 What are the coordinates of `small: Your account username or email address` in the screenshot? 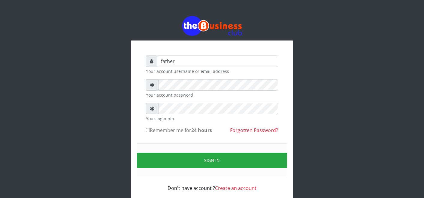 It's located at (212, 71).